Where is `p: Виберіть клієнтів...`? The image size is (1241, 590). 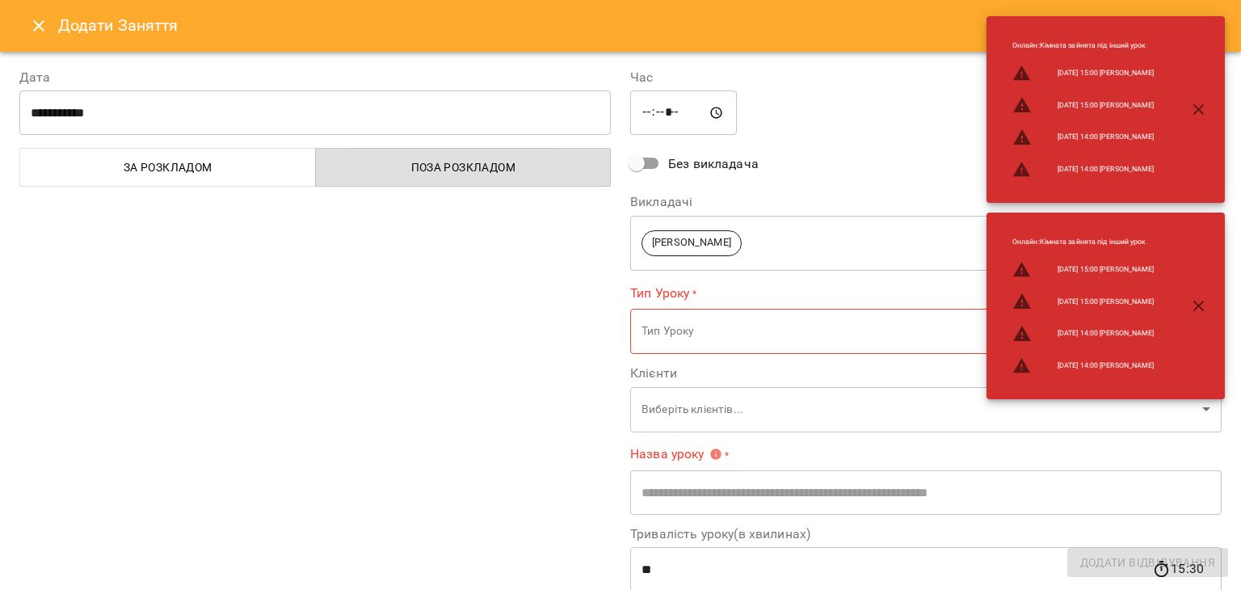
p: Виберіть клієнтів... is located at coordinates (919, 410).